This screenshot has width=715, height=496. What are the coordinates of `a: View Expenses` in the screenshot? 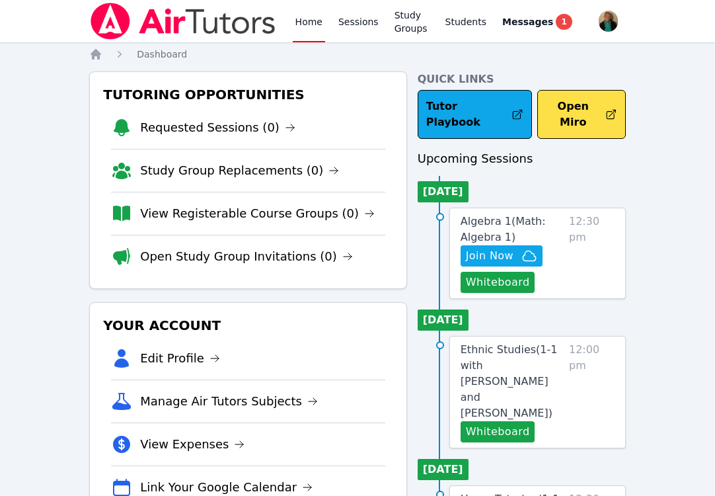 It's located at (192, 444).